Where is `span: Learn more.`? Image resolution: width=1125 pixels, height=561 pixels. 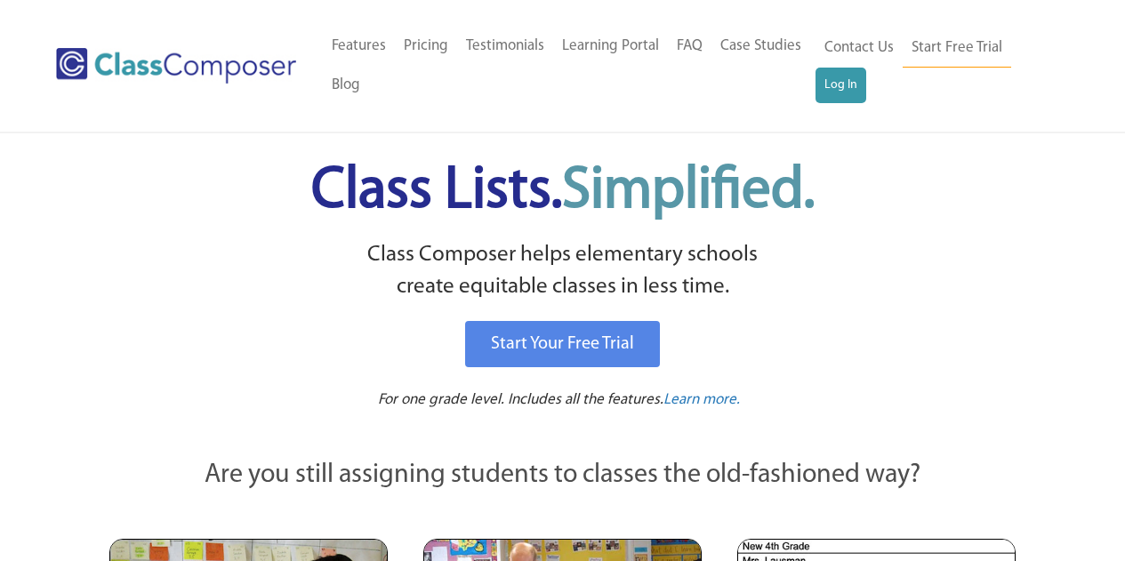 span: Learn more. is located at coordinates (702, 399).